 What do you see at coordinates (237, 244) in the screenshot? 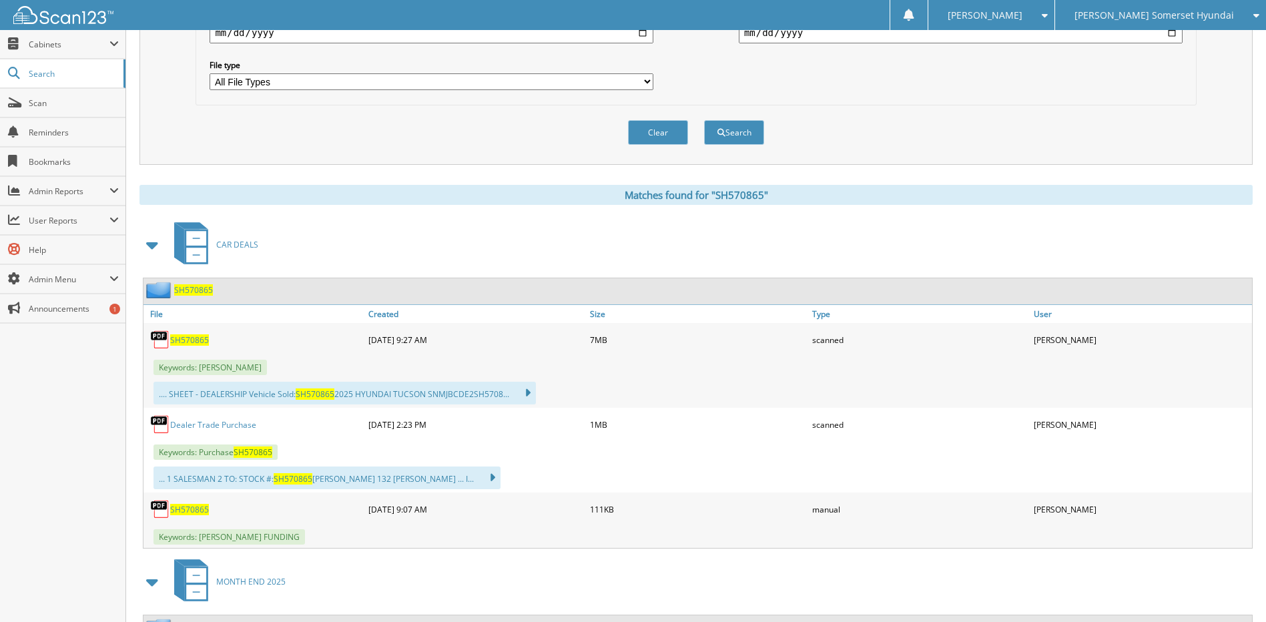
I see `span: CAR DEALS` at bounding box center [237, 244].